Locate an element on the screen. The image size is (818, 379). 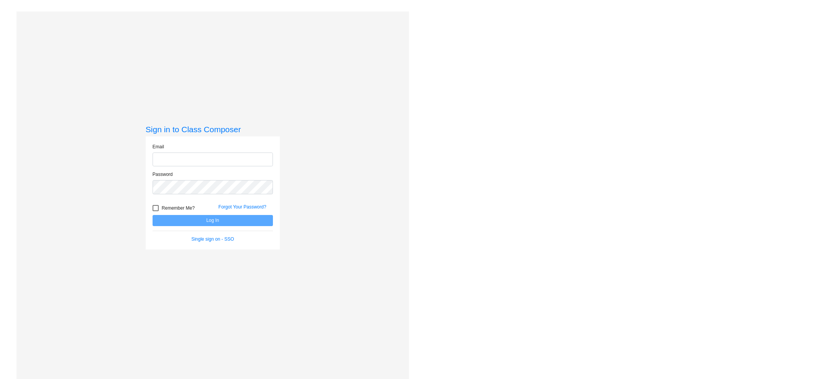
button: Log In is located at coordinates (213, 220).